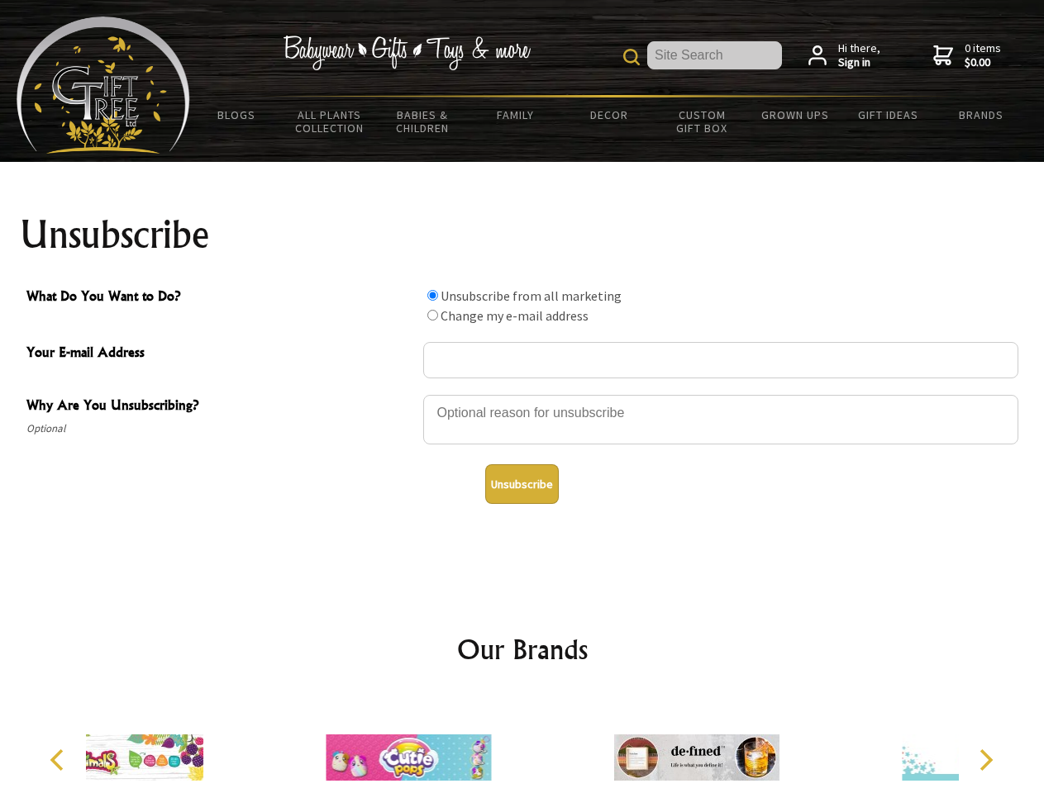 The height and width of the screenshot is (793, 1044). Describe the element at coordinates (422, 121) in the screenshot. I see `a: Babies & Children` at that location.